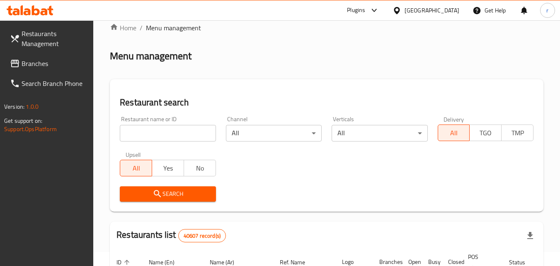 Image resolution: width=560 pixels, height=266 pixels. Describe the element at coordinates (54, 39) in the screenshot. I see `span: Restaurants Management` at that location.